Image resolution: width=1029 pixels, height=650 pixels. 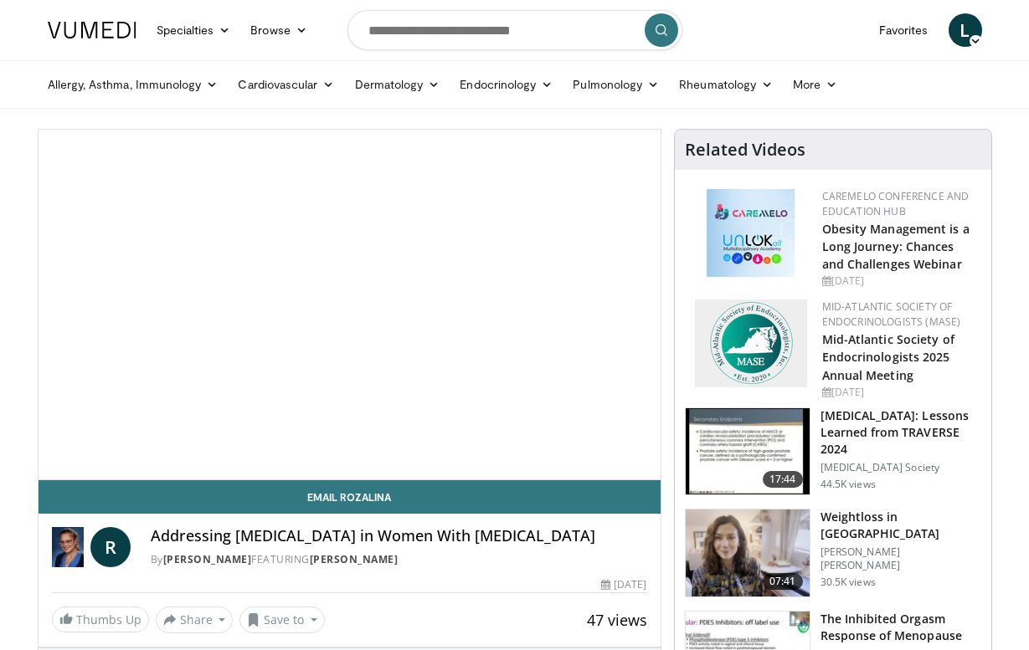 What do you see at coordinates (133, 85) in the screenshot?
I see `a: Allergy, Asthma, Immunology` at bounding box center [133, 85].